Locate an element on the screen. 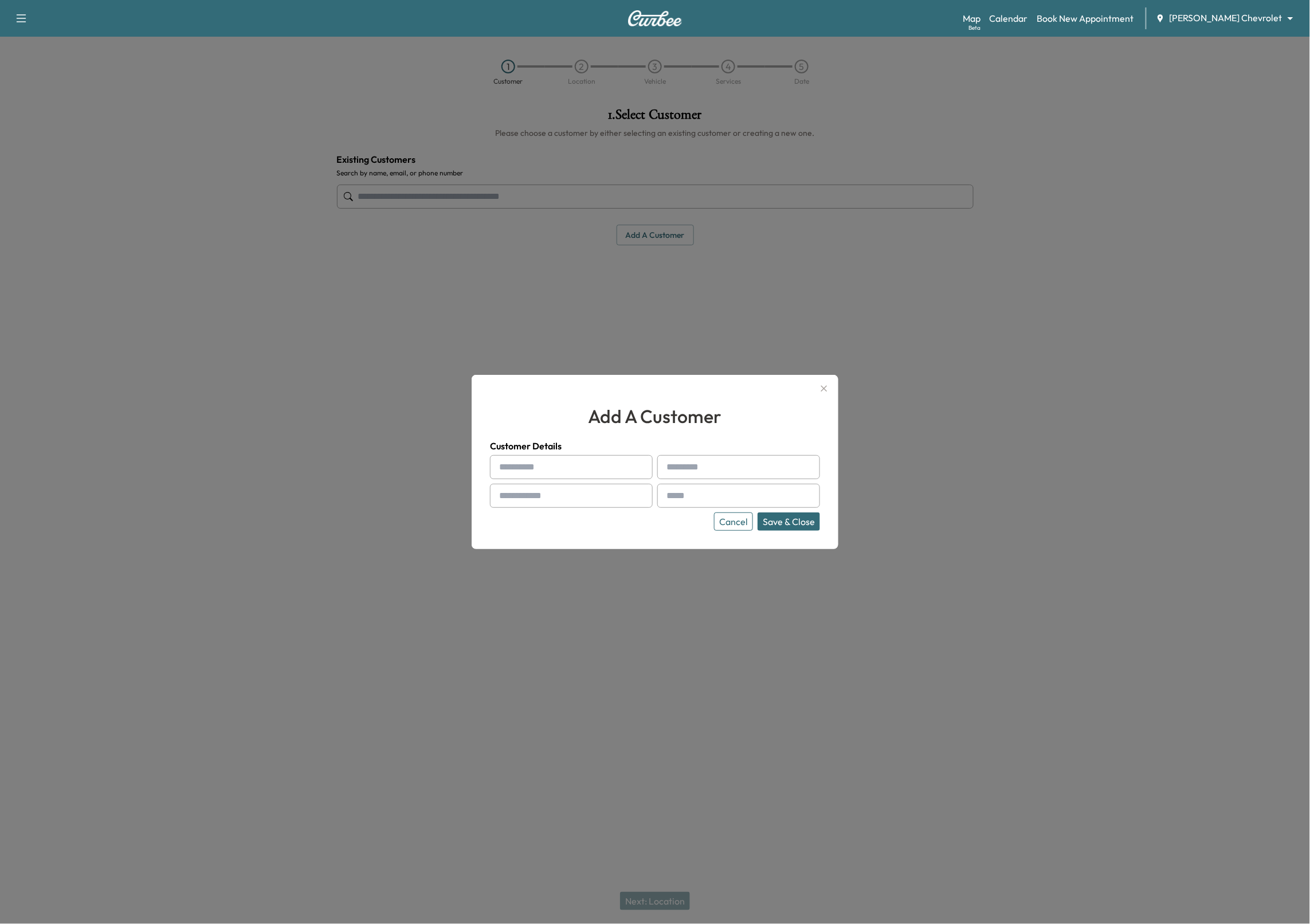  a: Book New Appointment is located at coordinates (1086, 18).